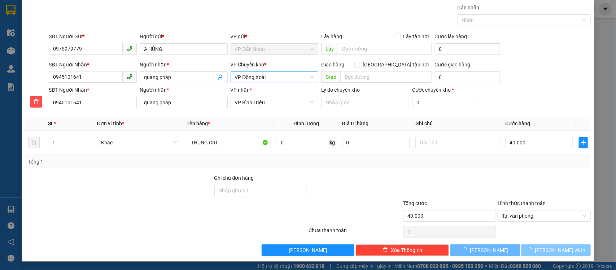 The width and height of the screenshot is (616, 270). What do you see at coordinates (248, 65) in the screenshot?
I see `span: VP Chuyển kho` at bounding box center [248, 65].